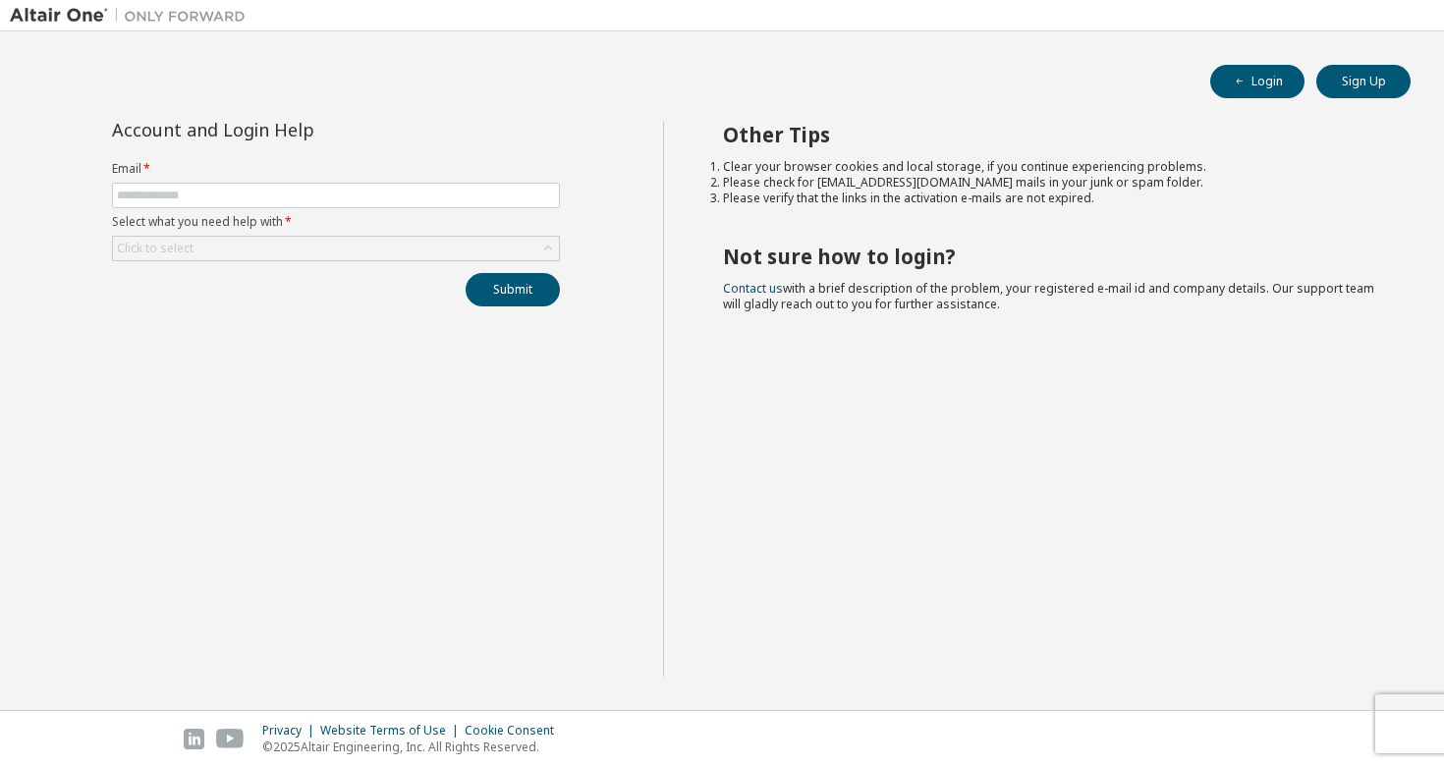  I want to click on div: Account and Login Help, so click(291, 130).